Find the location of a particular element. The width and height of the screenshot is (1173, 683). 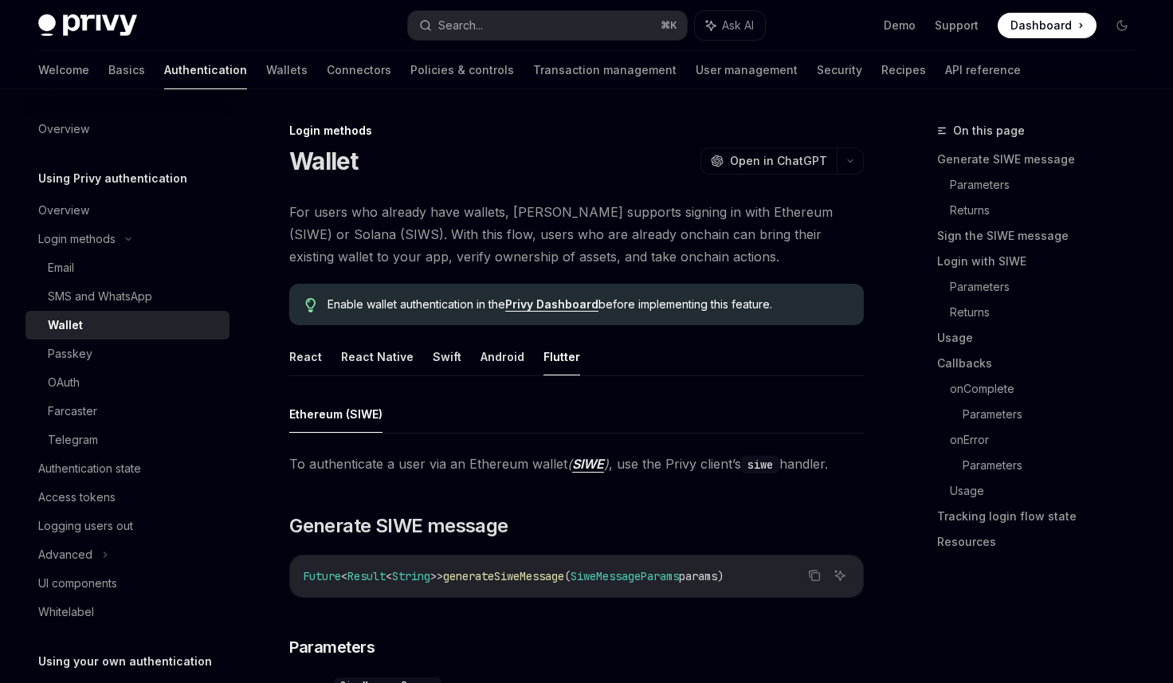

span: Future is located at coordinates (322, 576).